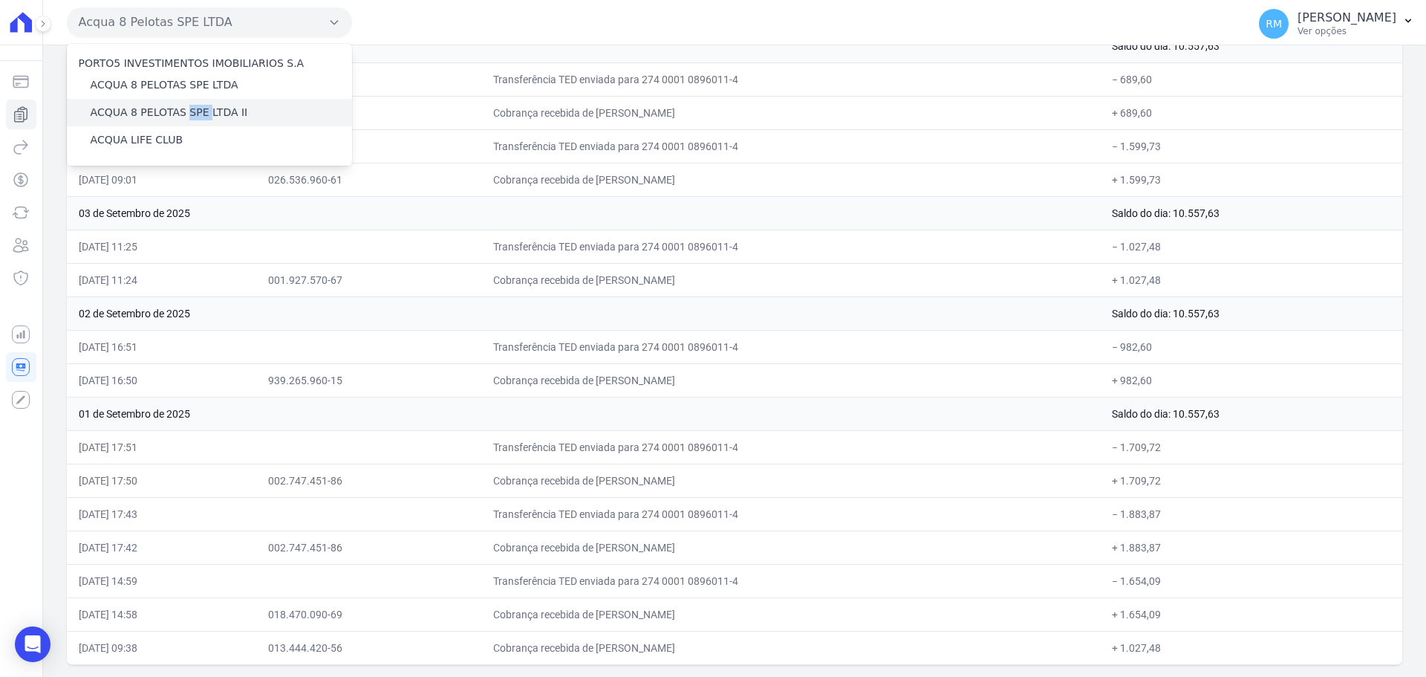 The height and width of the screenshot is (677, 1426). What do you see at coordinates (1251, 179) in the screenshot?
I see `td: + 1.599,73` at bounding box center [1251, 179].